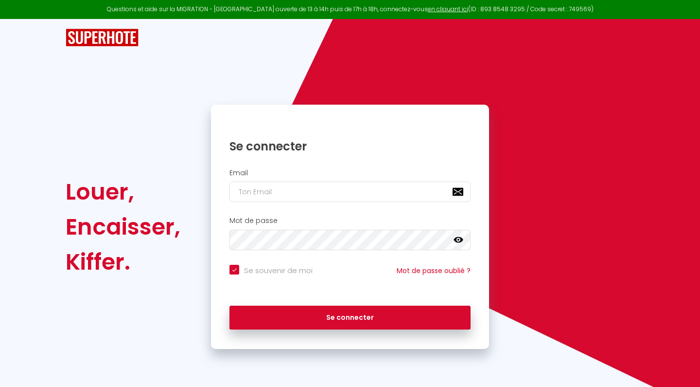 The height and width of the screenshot is (387, 700). I want to click on div: Louer,, so click(123, 192).